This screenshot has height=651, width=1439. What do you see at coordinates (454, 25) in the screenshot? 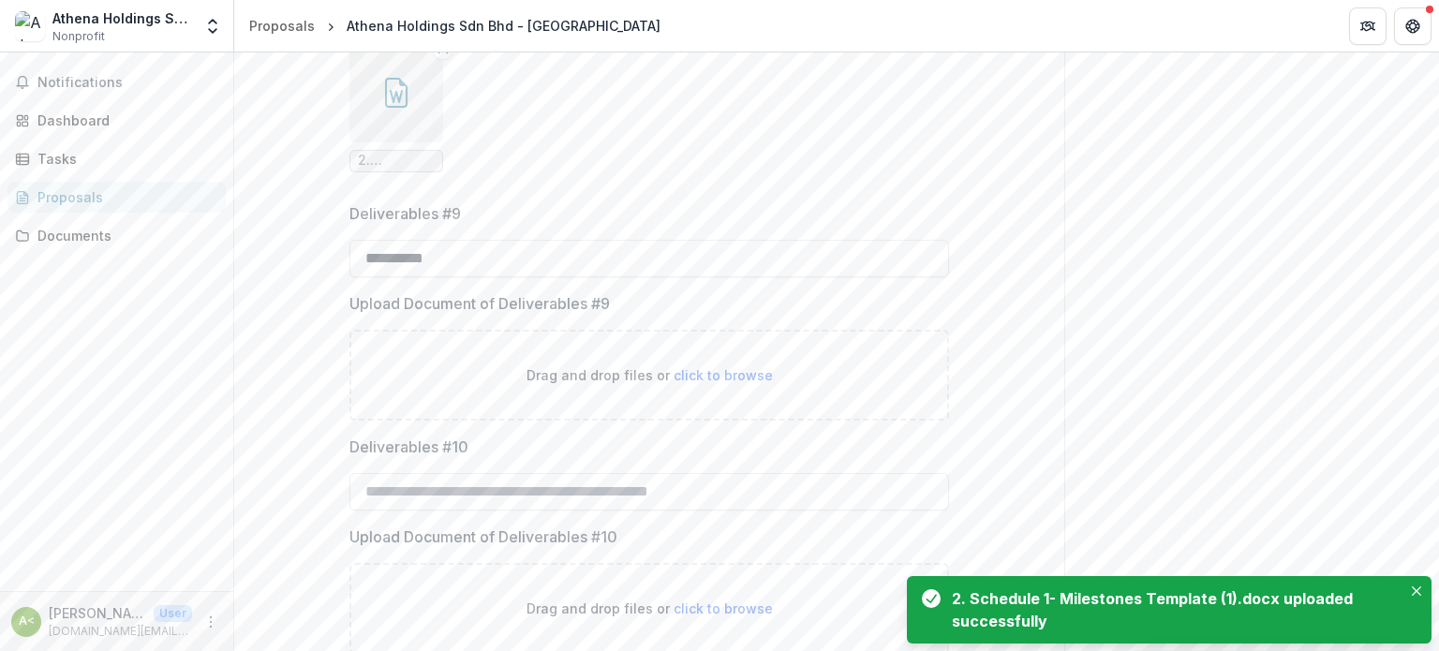
I see `nav: breadcrumb` at bounding box center [454, 25].